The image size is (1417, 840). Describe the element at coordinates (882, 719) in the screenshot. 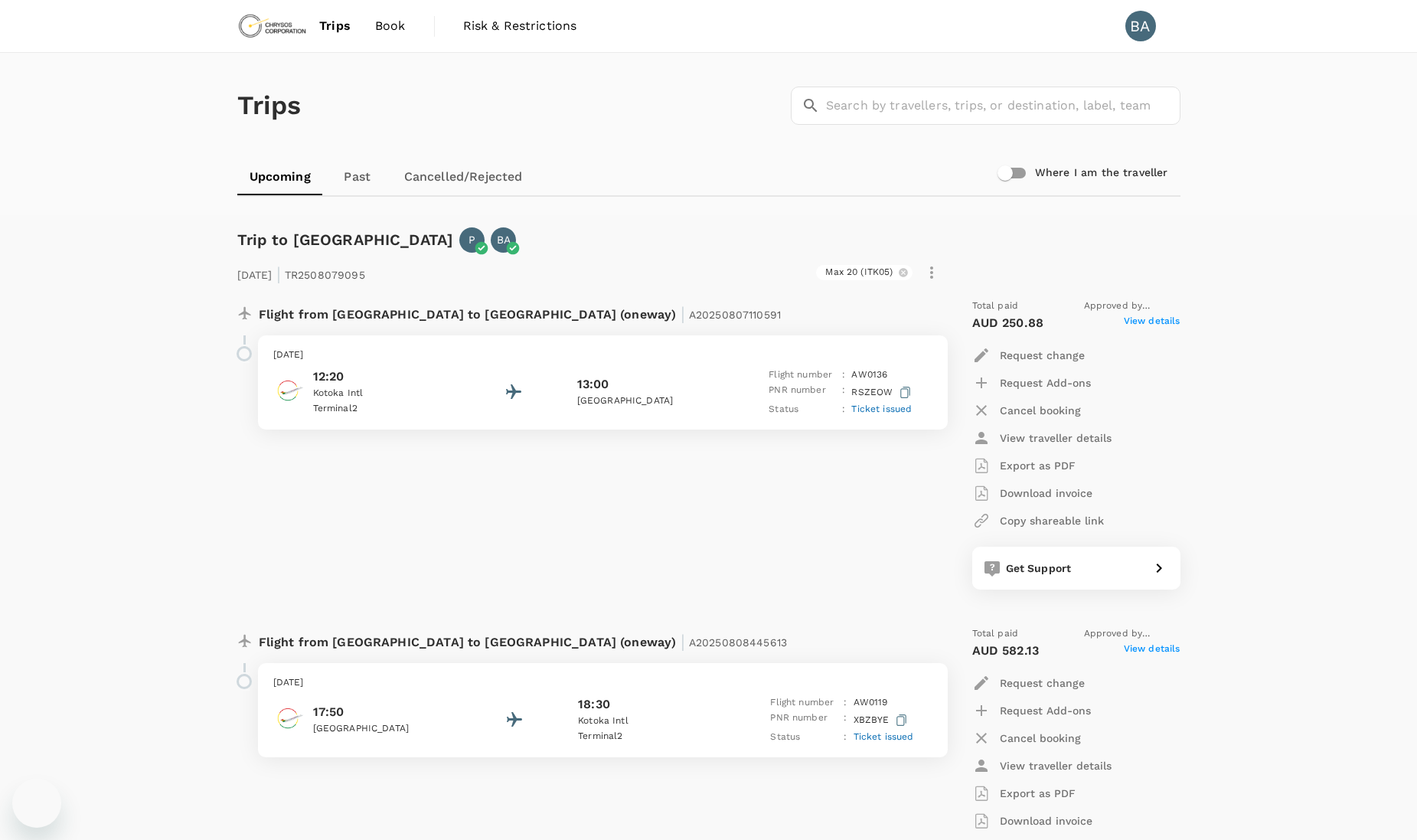

I see `p: XBZBYE` at that location.